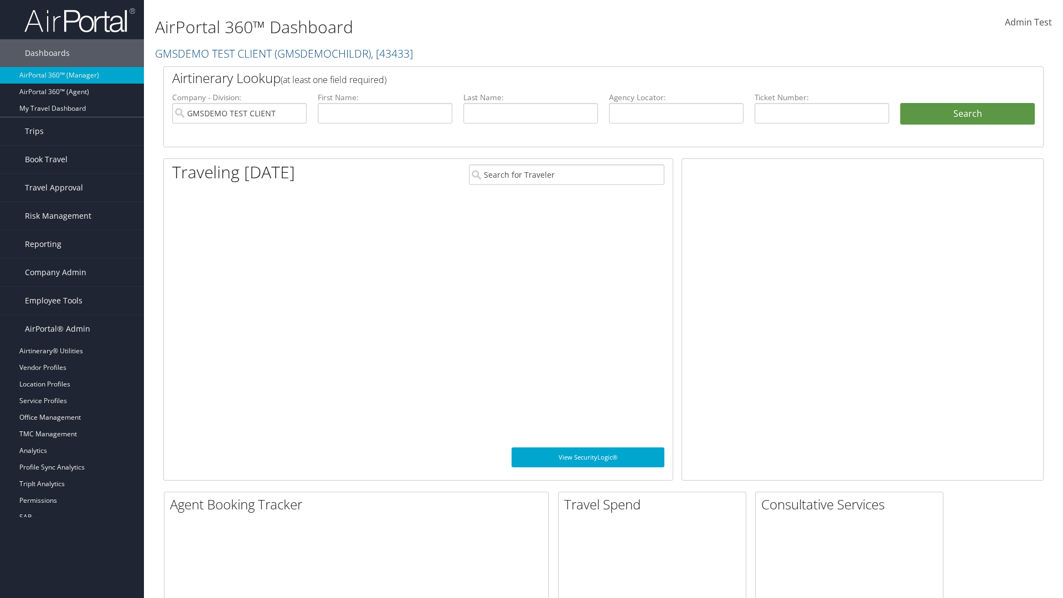  Describe the element at coordinates (385, 97) in the screenshot. I see `label: First Name:` at that location.